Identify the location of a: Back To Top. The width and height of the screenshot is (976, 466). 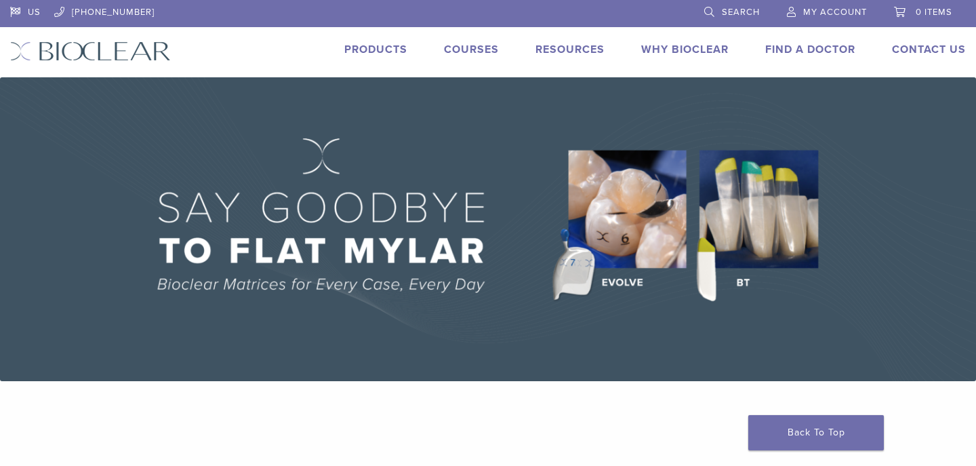
(816, 433).